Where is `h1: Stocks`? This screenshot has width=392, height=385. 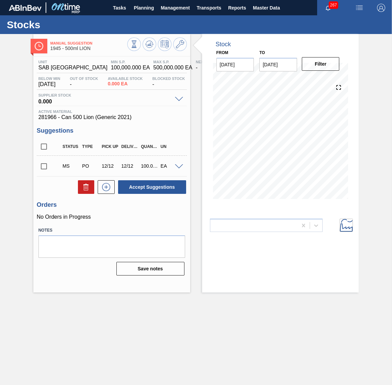
h1: Stocks is located at coordinates (67, 24).